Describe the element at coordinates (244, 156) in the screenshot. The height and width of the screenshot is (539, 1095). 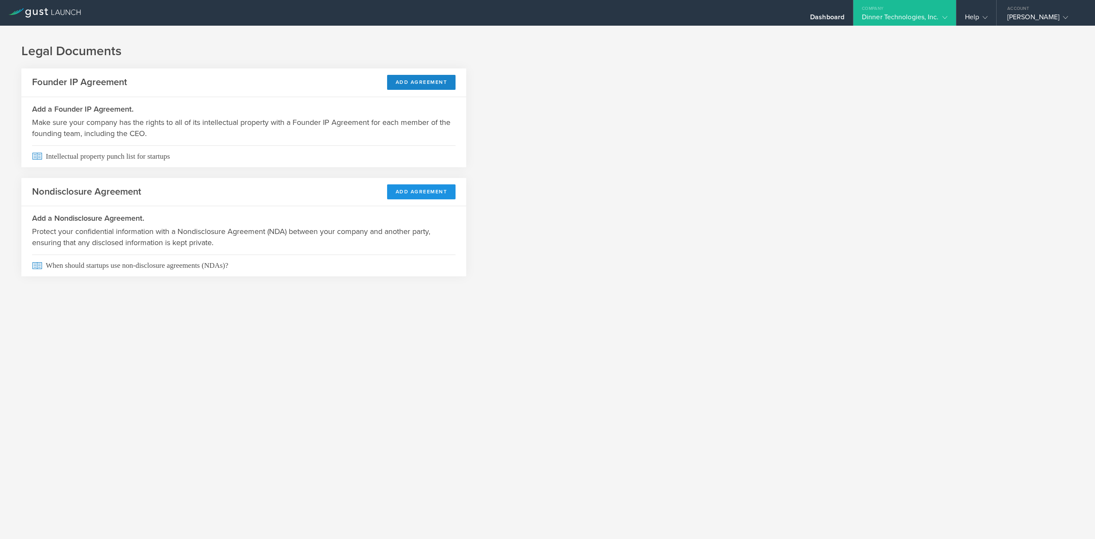
I see `a: Intellectual property punch list for startups` at that location.